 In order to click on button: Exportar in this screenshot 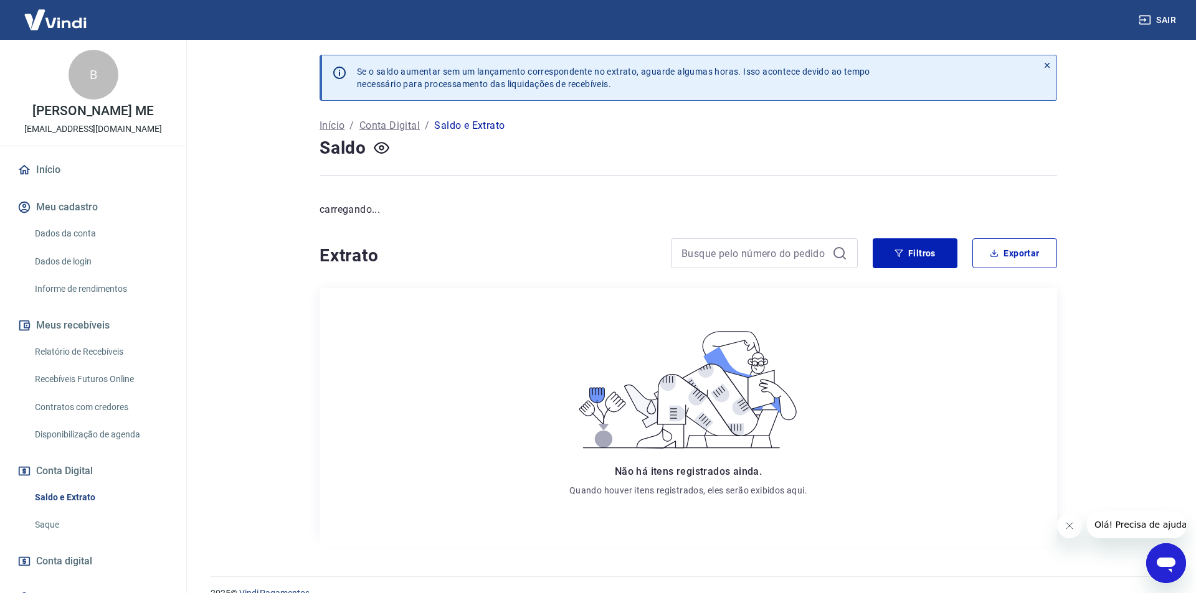, I will do `click(1014, 253)`.